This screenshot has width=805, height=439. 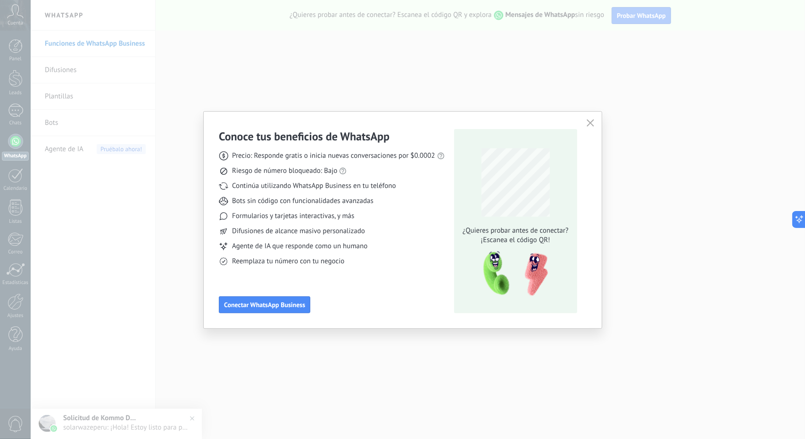 What do you see at coordinates (333, 156) in the screenshot?
I see `span: Precio: Responde gratis o inicia nuevas conversaciones por $0.0002` at bounding box center [333, 156].